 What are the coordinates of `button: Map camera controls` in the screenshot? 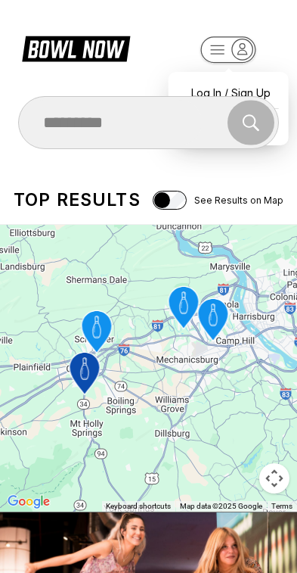 It's located at (275, 478).